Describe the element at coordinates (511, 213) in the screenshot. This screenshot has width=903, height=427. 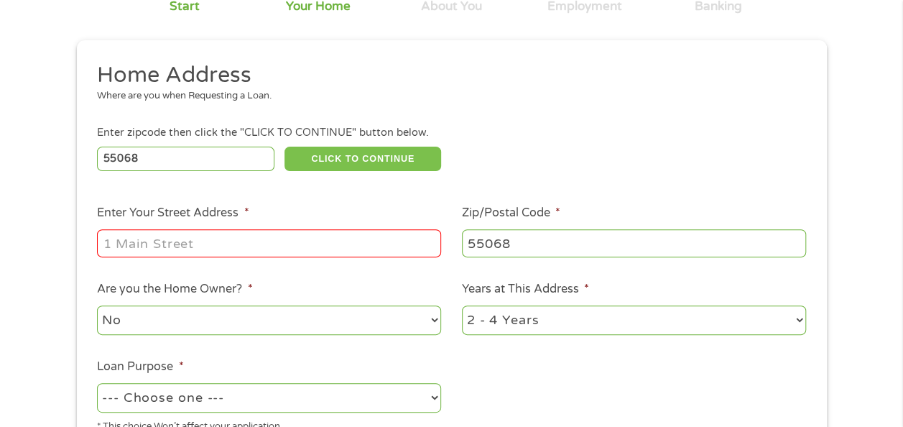
I see `label: Zip/Postal Code` at that location.